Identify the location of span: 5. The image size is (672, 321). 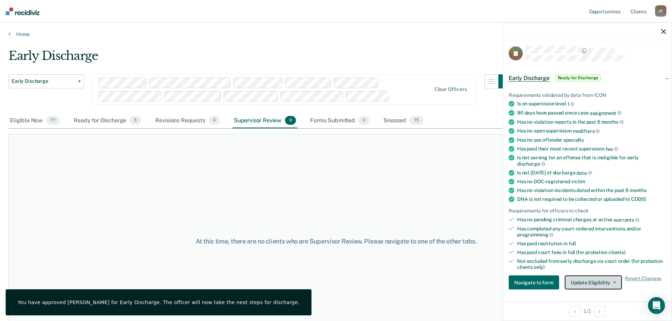
(135, 121).